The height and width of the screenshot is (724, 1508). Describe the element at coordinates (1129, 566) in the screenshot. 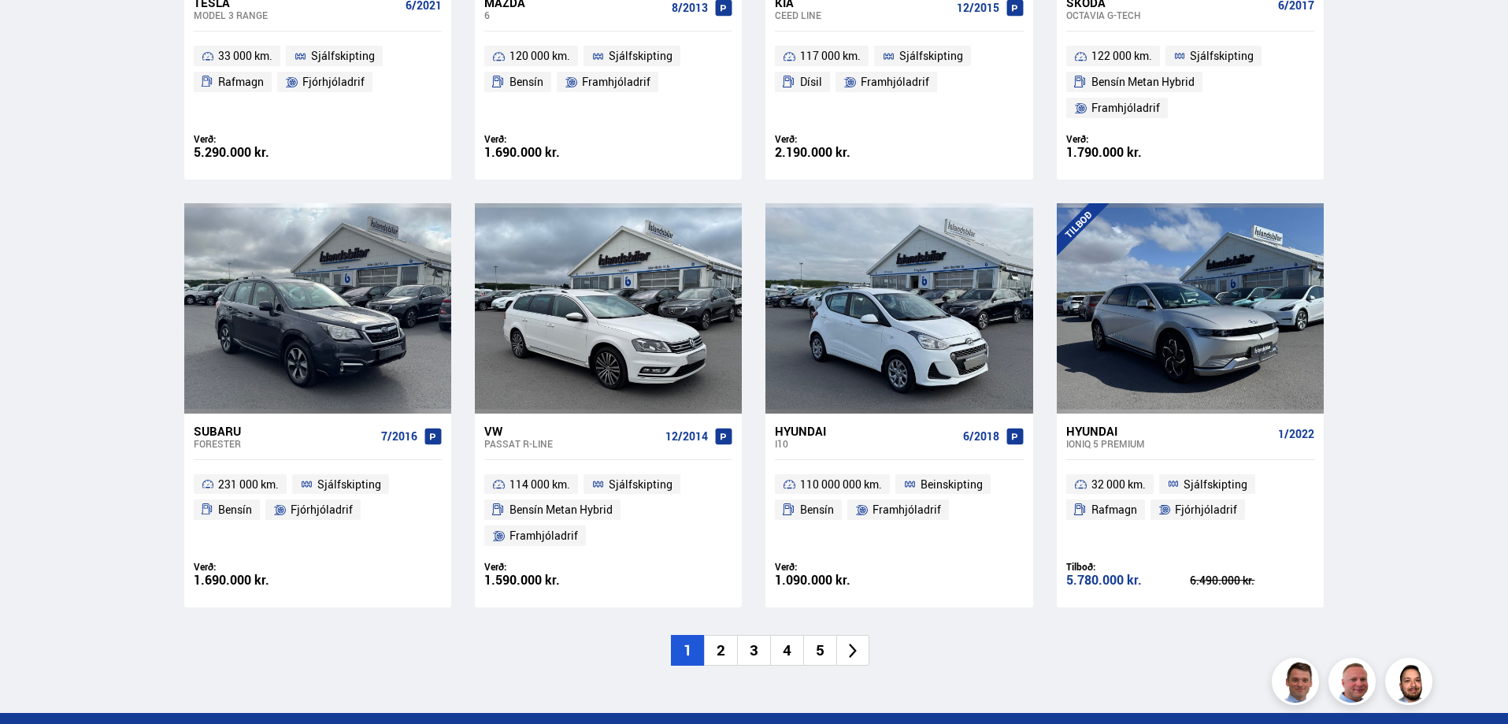

I see `div: Tilboð:` at that location.